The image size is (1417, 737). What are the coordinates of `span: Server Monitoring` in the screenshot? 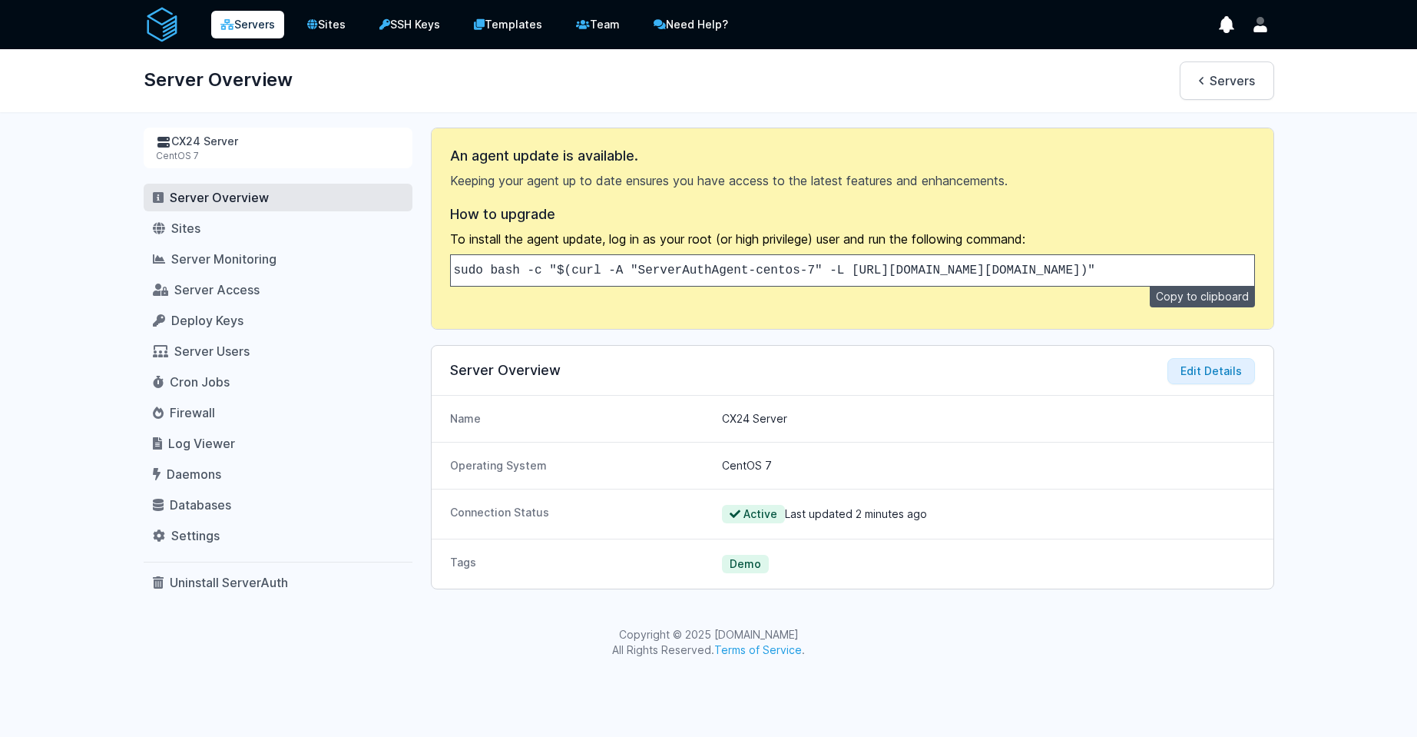 It's located at (224, 259).